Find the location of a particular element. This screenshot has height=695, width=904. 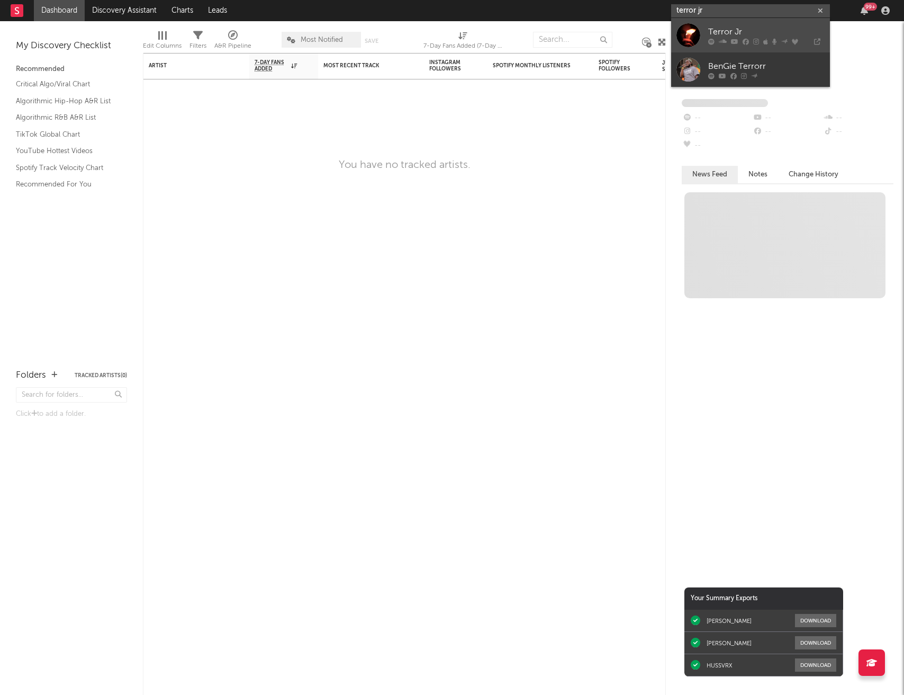

div: Spotify Followers is located at coordinates (617, 66).